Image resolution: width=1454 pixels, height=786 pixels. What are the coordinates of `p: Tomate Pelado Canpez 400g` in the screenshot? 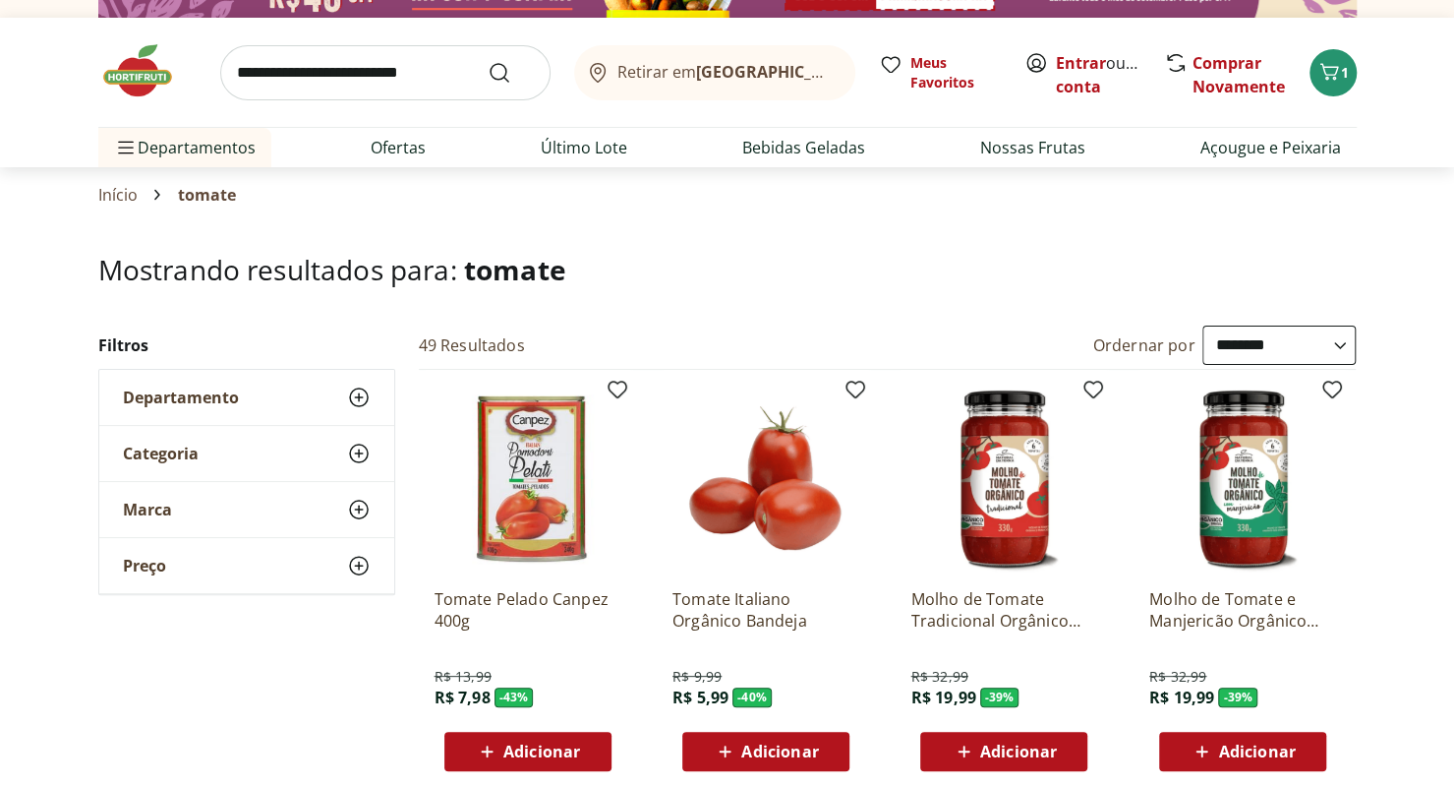 It's located at (528, 610).